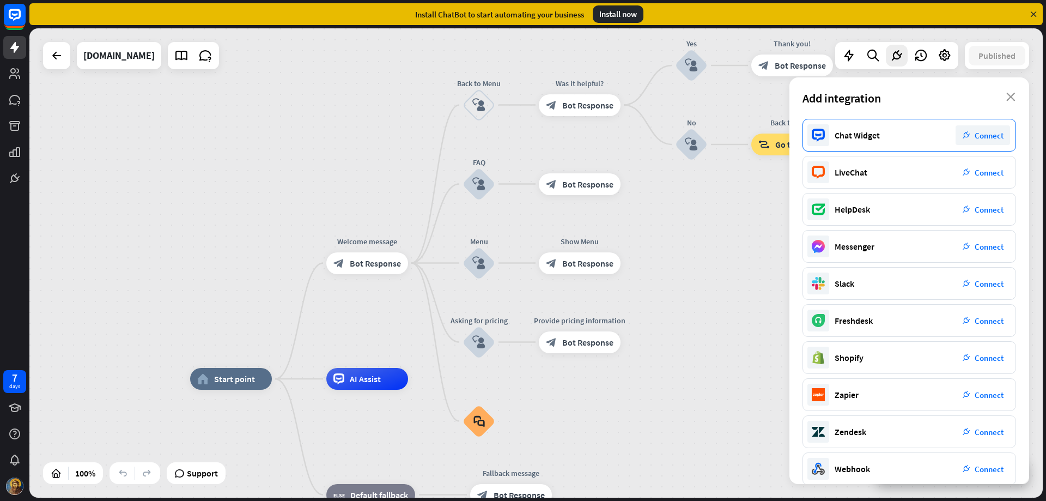 This screenshot has width=1046, height=501. Describe the element at coordinates (792, 44) in the screenshot. I see `div: Thank you!` at that location.